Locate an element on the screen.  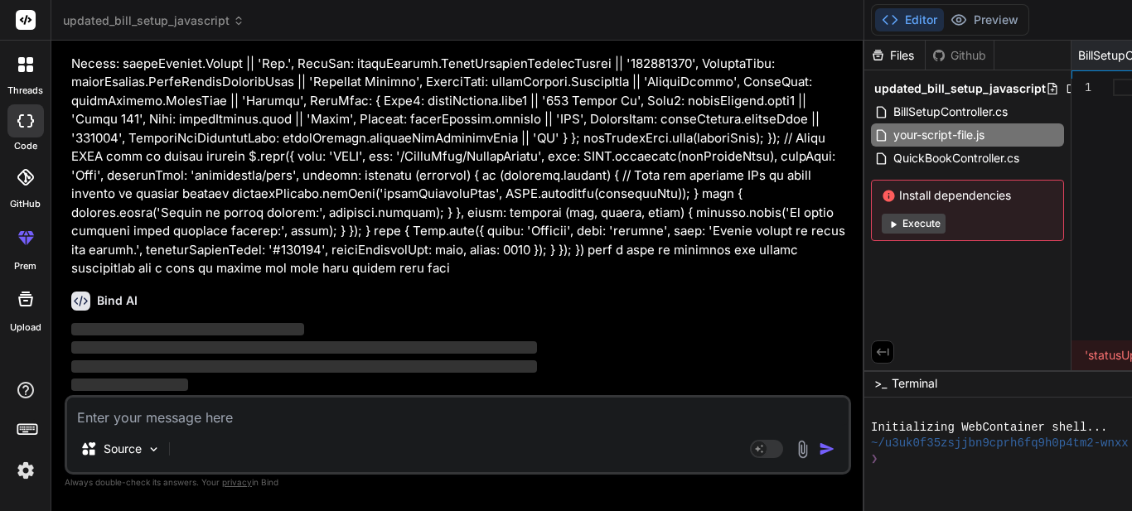
label: Upload is located at coordinates (26, 327).